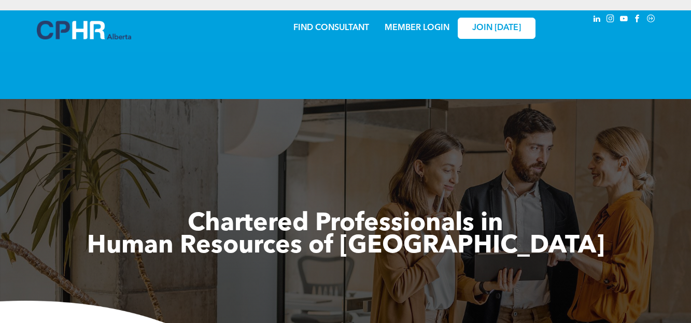  Describe the element at coordinates (610, 20) in the screenshot. I see `a: instagram` at that location.